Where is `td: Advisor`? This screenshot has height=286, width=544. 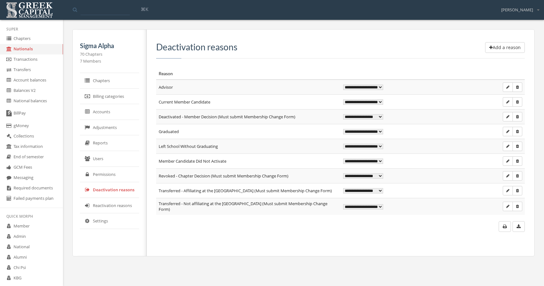 td: Advisor is located at coordinates (248, 87).